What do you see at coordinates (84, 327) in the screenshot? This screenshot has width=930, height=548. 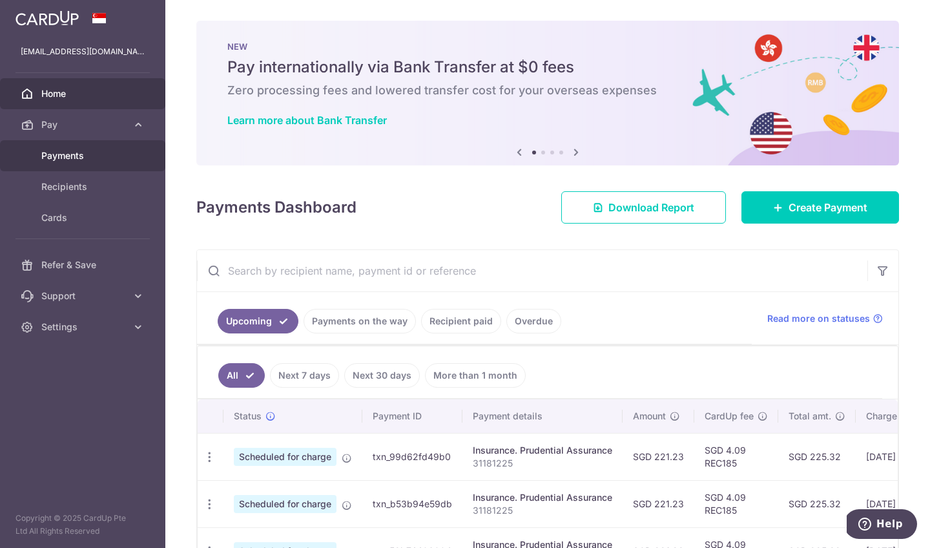 I see `span: Settings` at bounding box center [84, 327].